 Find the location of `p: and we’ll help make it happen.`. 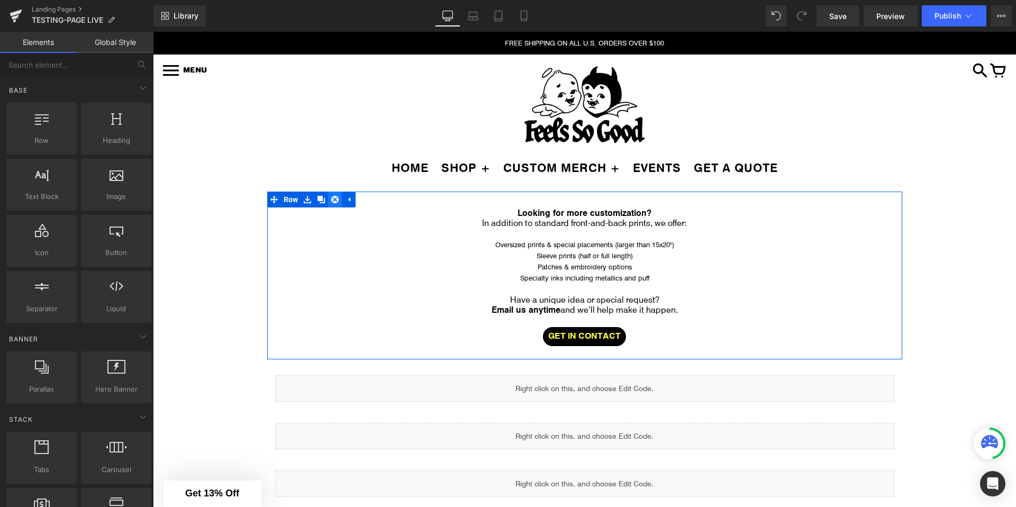

p: and we’ll help make it happen. is located at coordinates (432, 277).